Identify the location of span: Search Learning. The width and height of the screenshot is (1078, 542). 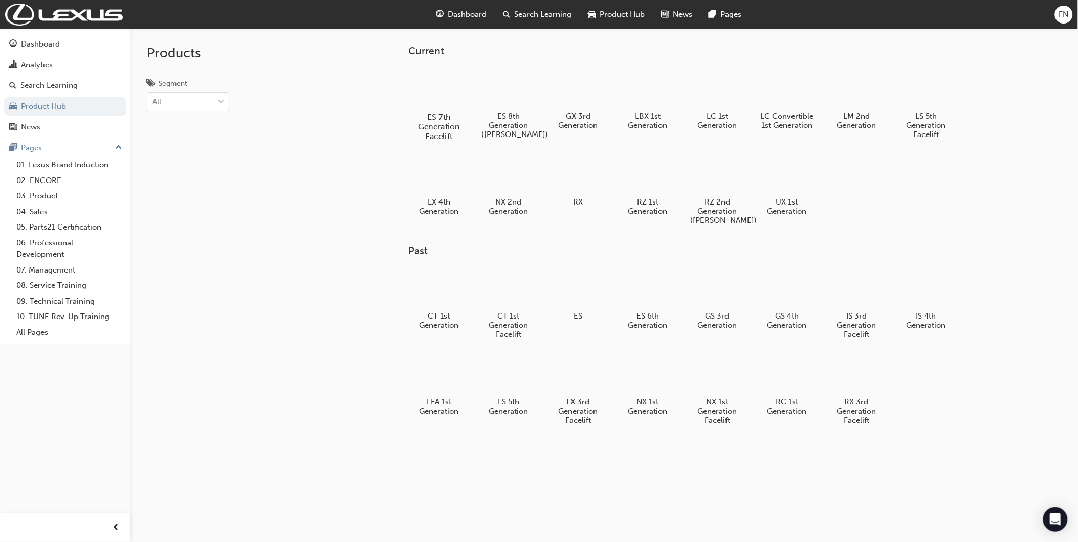
(543, 14).